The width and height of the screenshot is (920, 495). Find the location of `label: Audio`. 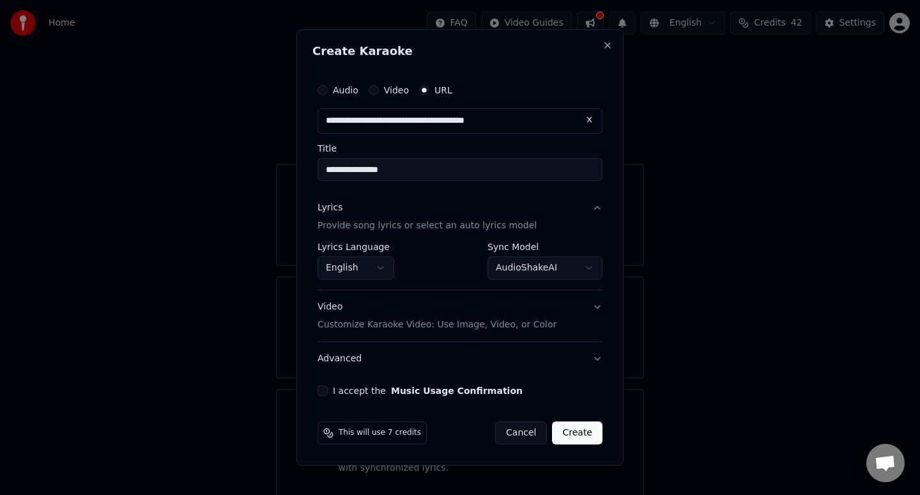

label: Audio is located at coordinates (346, 90).